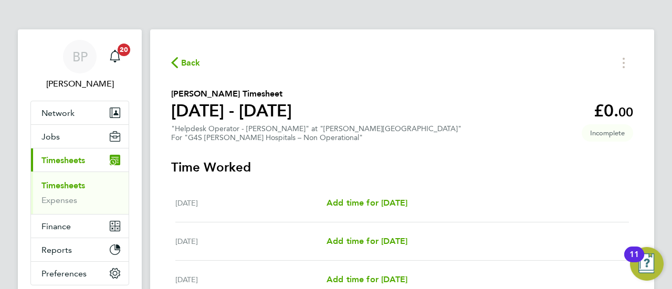 The height and width of the screenshot is (289, 672). What do you see at coordinates (124, 50) in the screenshot?
I see `span: 20` at bounding box center [124, 50].